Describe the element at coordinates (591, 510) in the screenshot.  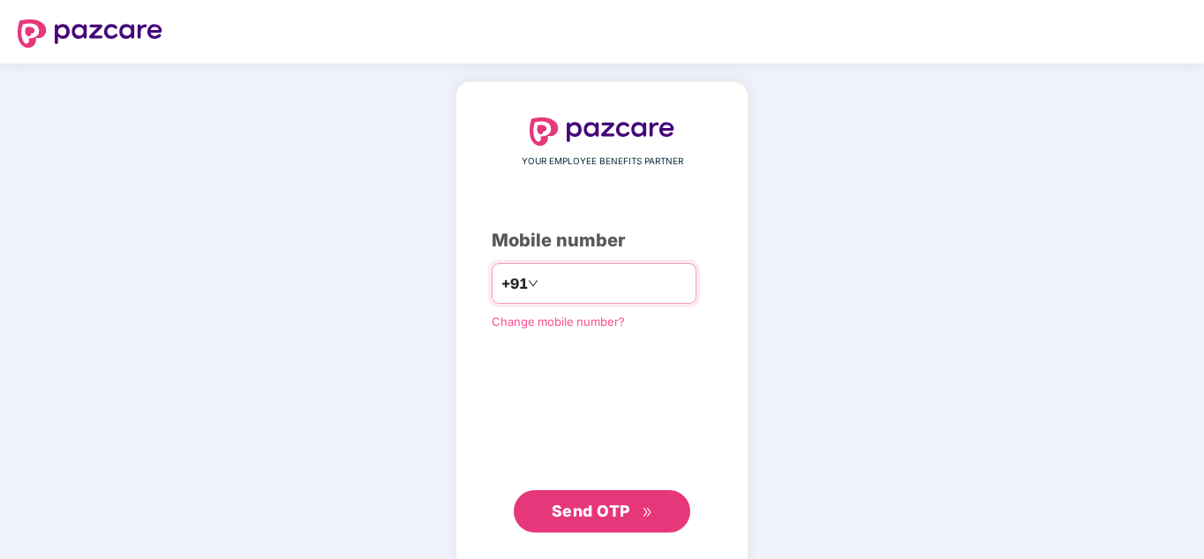
I see `span: Send OTP` at that location.